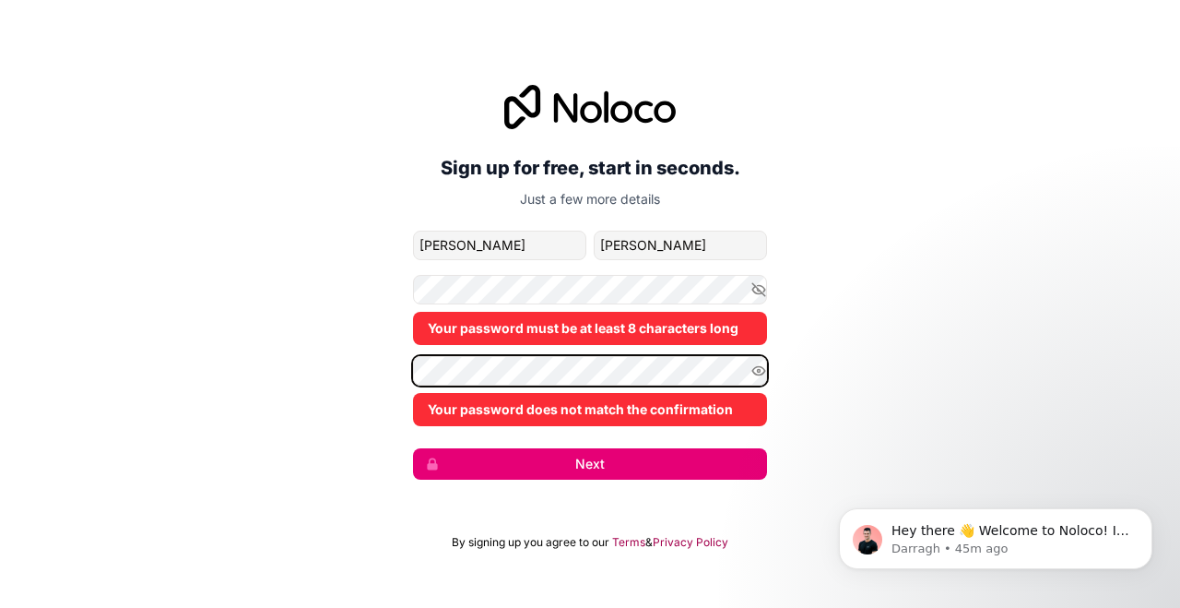 This screenshot has width=1180, height=608. What do you see at coordinates (590, 371) in the screenshot?
I see `input: Confirm password` at bounding box center [590, 371].